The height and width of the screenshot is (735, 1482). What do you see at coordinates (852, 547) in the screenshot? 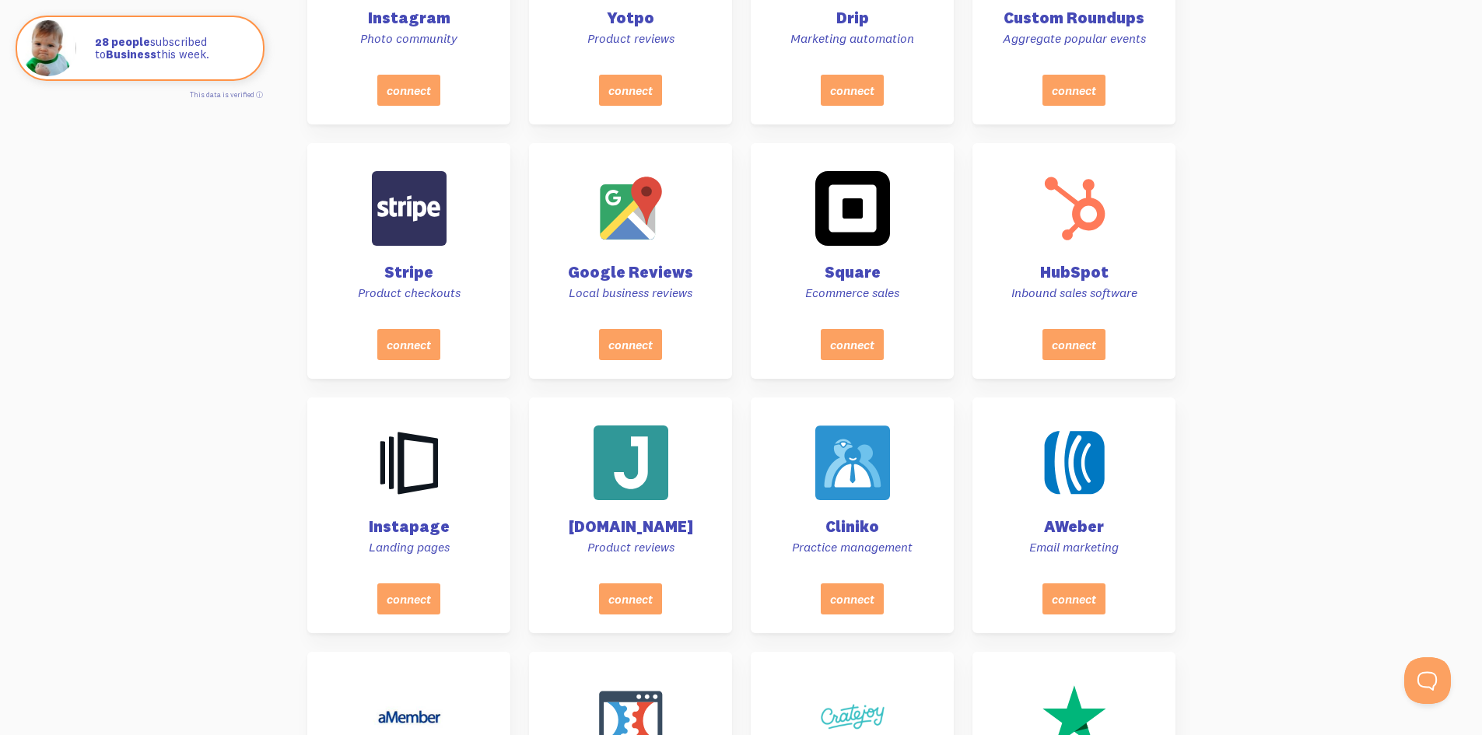
I see `p: Practice management` at bounding box center [852, 547].